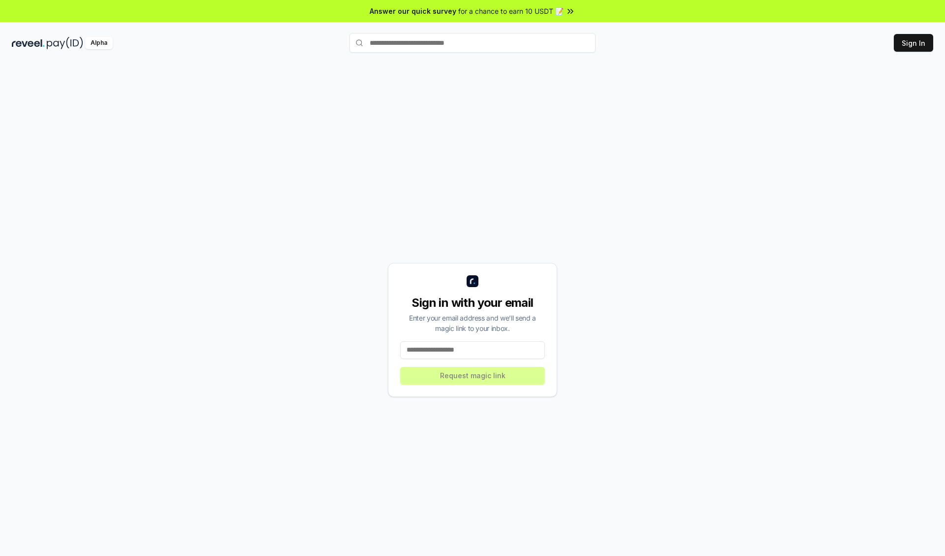 The image size is (945, 556). What do you see at coordinates (413, 11) in the screenshot?
I see `span: Answer our quick survey` at bounding box center [413, 11].